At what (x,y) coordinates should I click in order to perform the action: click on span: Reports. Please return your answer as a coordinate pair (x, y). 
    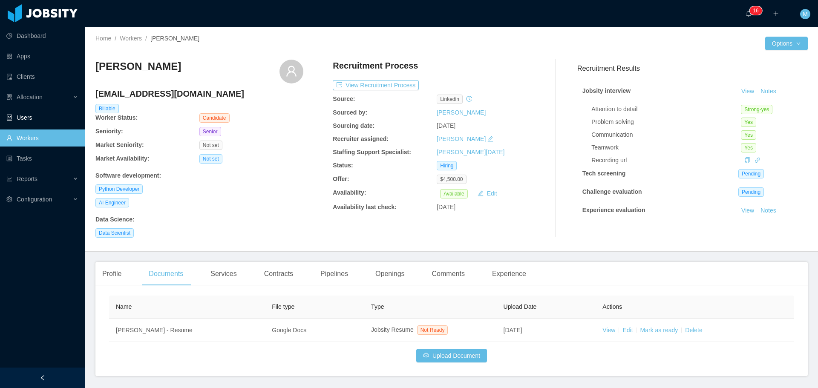
    Looking at the image, I should click on (27, 179).